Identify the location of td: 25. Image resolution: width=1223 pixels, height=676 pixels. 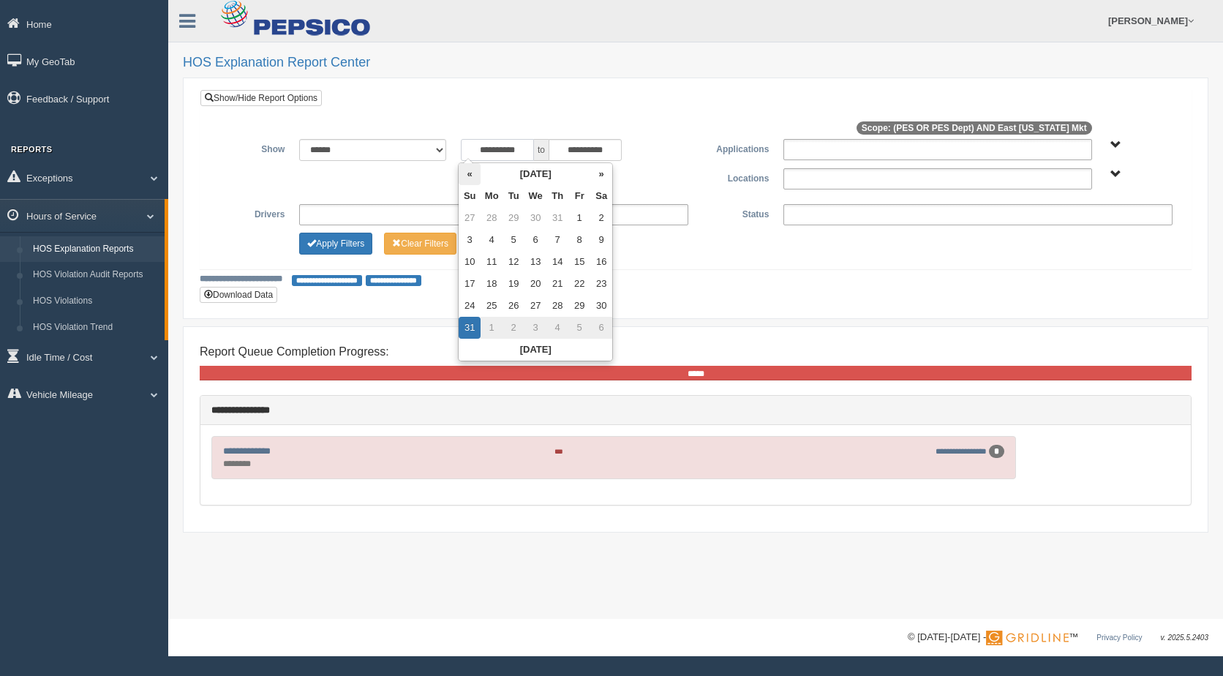
(491, 306).